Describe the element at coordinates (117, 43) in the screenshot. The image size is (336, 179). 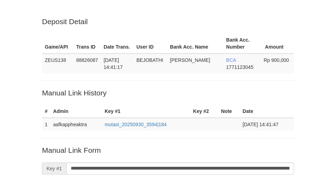
I see `th: Date Trans.` at that location.